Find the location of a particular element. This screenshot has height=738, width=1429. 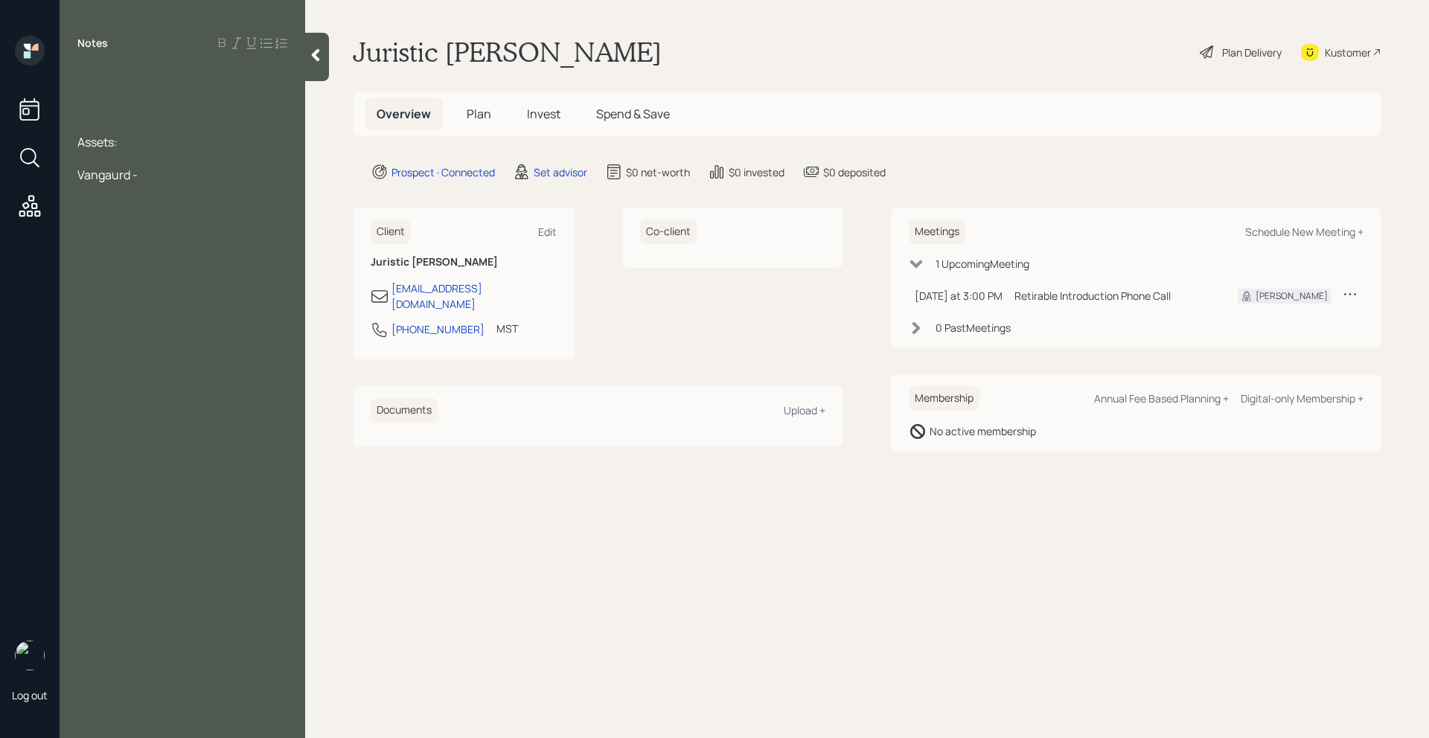

div: $0 invested is located at coordinates (756, 172).